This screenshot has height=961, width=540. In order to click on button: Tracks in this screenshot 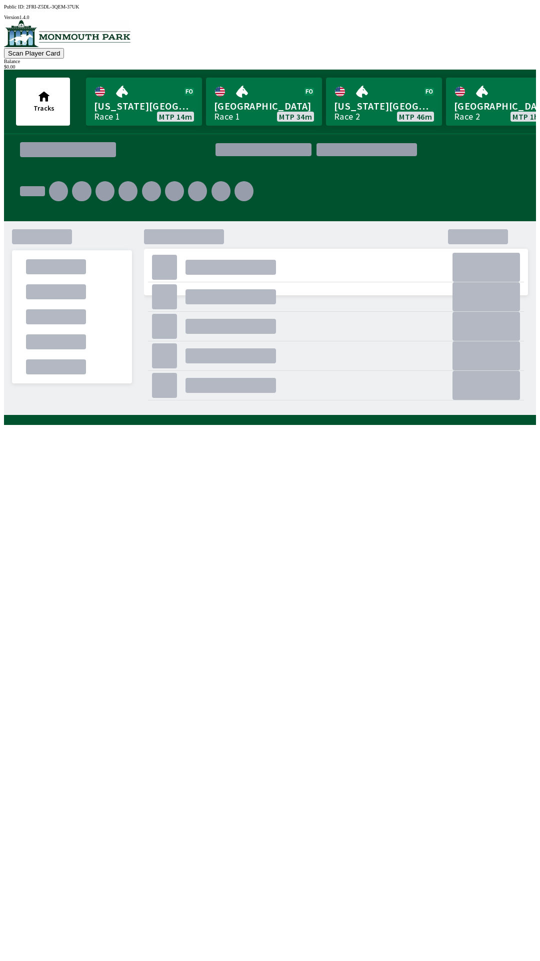, I will do `click(43, 102)`.